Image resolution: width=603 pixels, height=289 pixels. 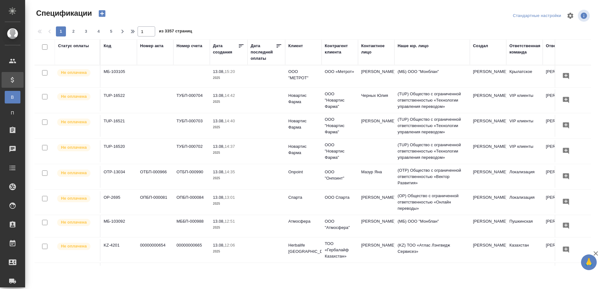 What do you see at coordinates (537, 16) in the screenshot?
I see `div: split button` at bounding box center [537, 16].